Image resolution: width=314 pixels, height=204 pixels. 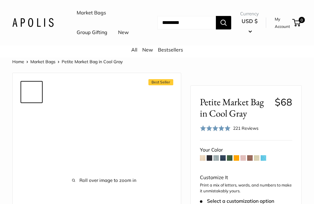 What do you see at coordinates (171, 50) in the screenshot?
I see `a: Bestsellers` at bounding box center [171, 50].